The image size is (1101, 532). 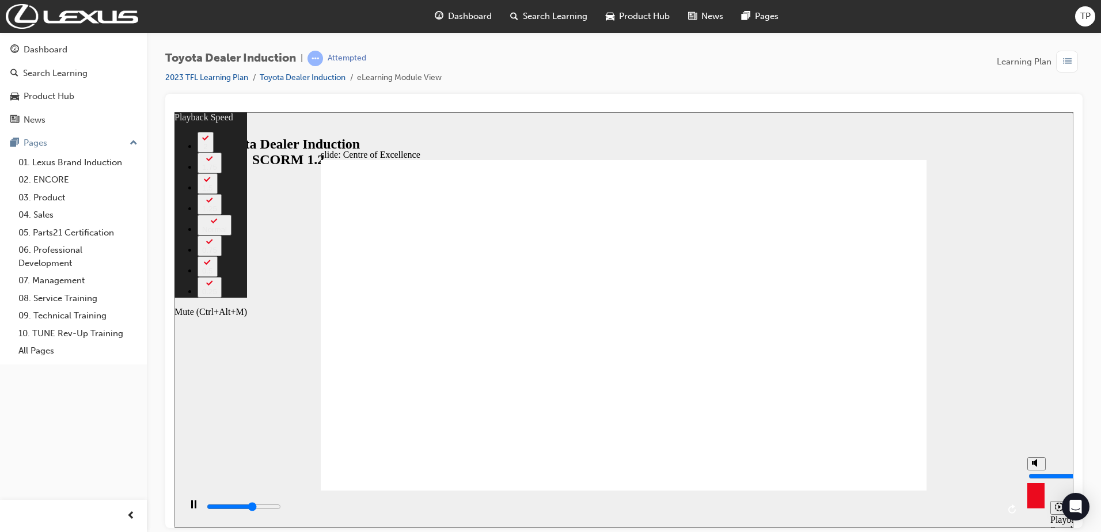 What do you see at coordinates (73, 96) in the screenshot?
I see `a: Product Hub` at bounding box center [73, 96].